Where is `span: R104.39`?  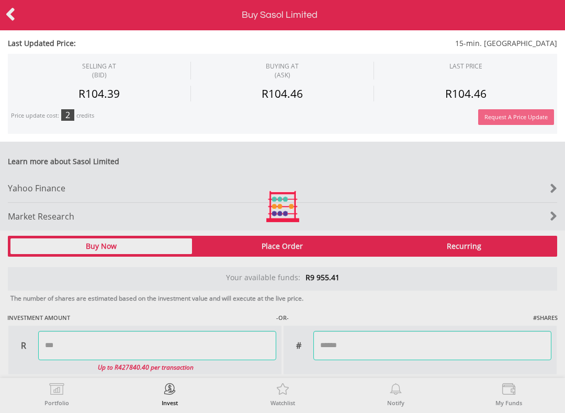 span: R104.39 is located at coordinates (99, 94).